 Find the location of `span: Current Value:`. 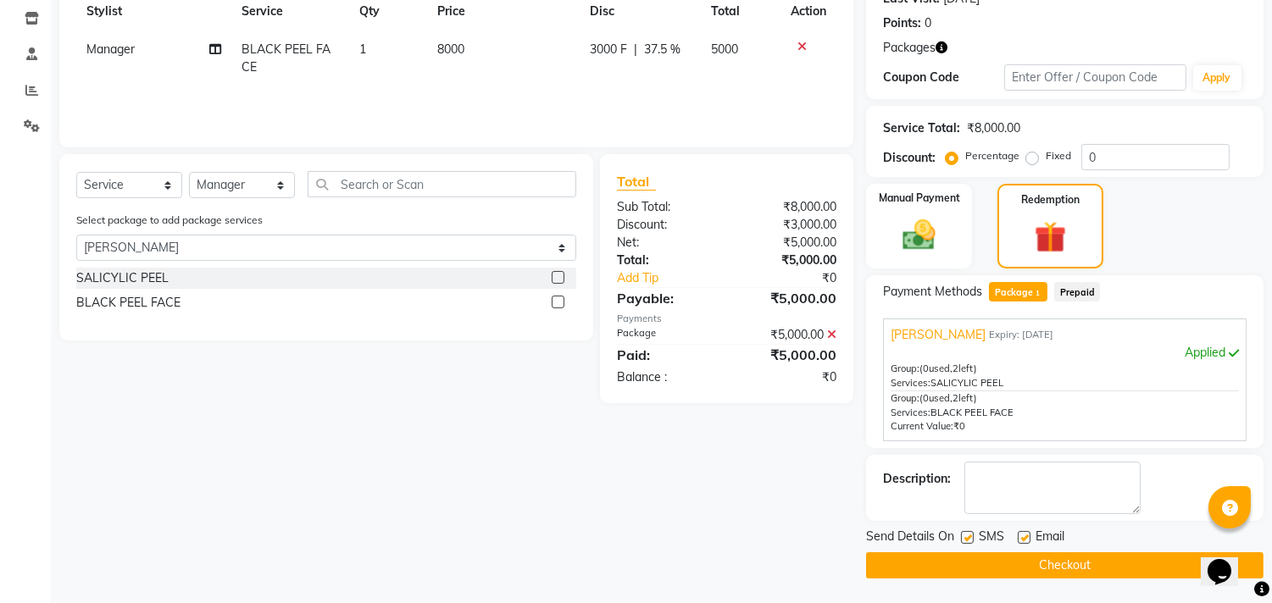

span: Current Value: is located at coordinates (922, 426).